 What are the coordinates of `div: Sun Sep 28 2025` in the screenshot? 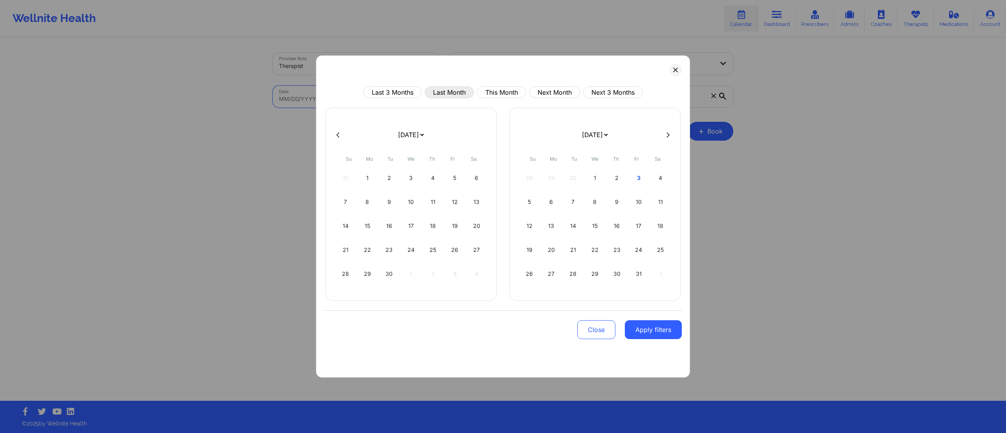 It's located at (345, 274).